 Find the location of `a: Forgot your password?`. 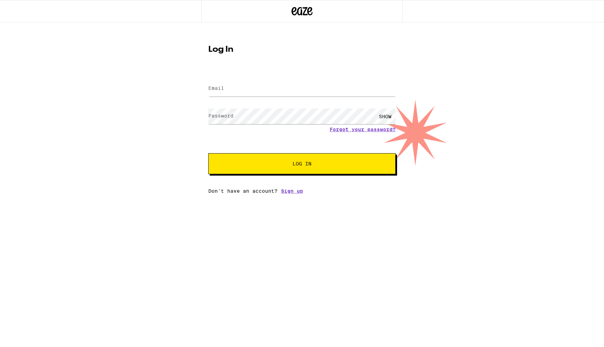

a: Forgot your password? is located at coordinates (362, 129).